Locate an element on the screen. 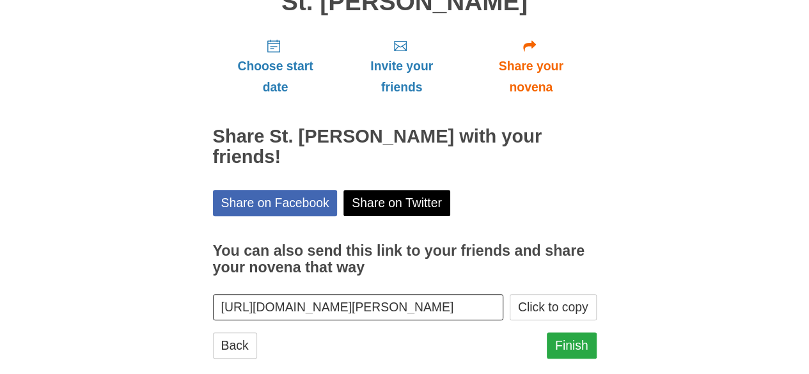 This screenshot has width=809, height=374. h3: You can also send this link to your friends and share your novena that way is located at coordinates (405, 259).